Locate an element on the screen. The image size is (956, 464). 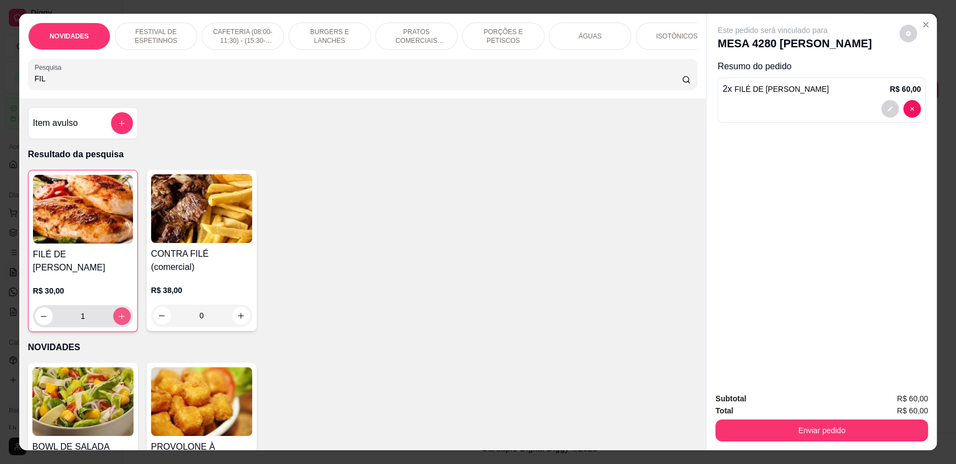
p: R$ 30,00 is located at coordinates (83, 291).